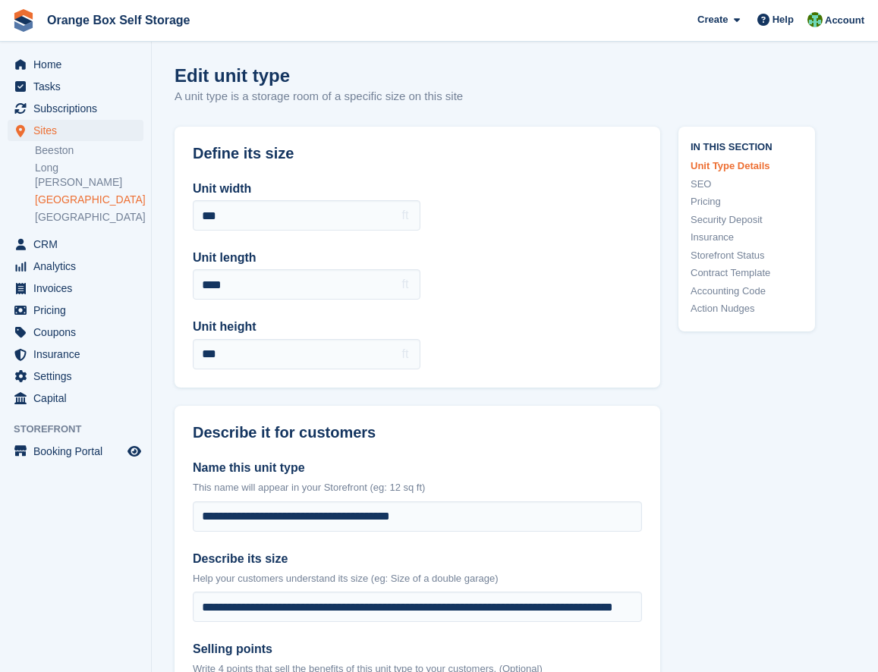 The height and width of the screenshot is (672, 878). What do you see at coordinates (319, 75) in the screenshot?
I see `h1: Edit unit type` at bounding box center [319, 75].